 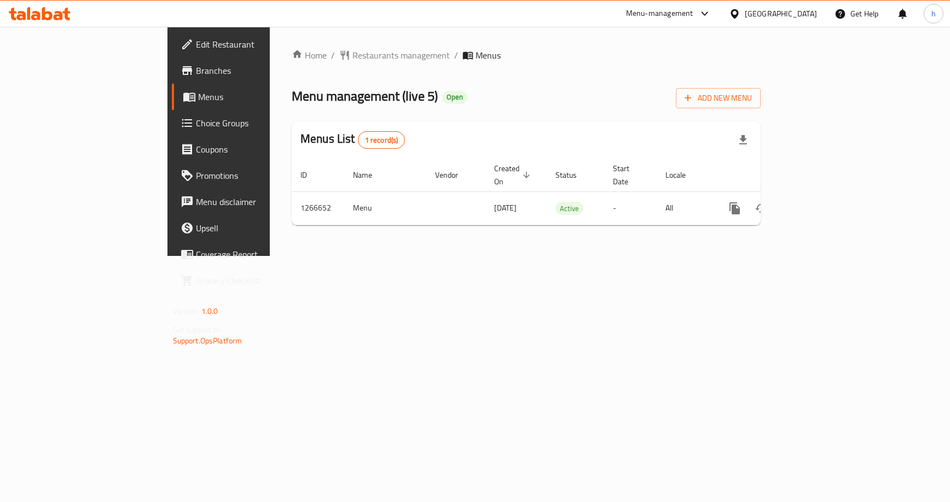 I want to click on a: Choice Groups, so click(x=249, y=123).